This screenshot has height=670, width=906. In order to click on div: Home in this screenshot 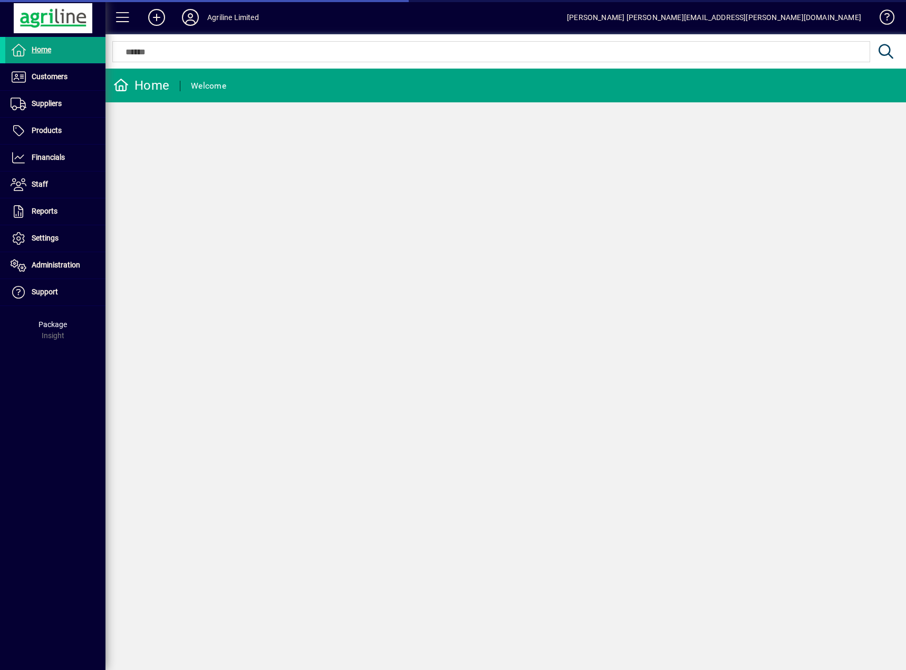, I will do `click(141, 85)`.